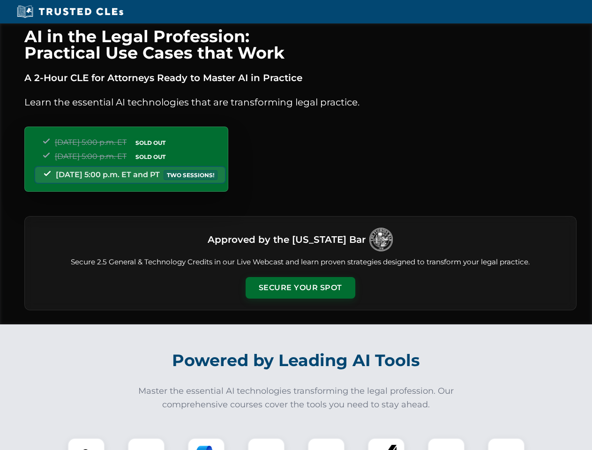 The height and width of the screenshot is (450, 592). I want to click on p: Master the essential AI technologies transforming the legal profession. Our comprehensive courses..., so click(296, 398).